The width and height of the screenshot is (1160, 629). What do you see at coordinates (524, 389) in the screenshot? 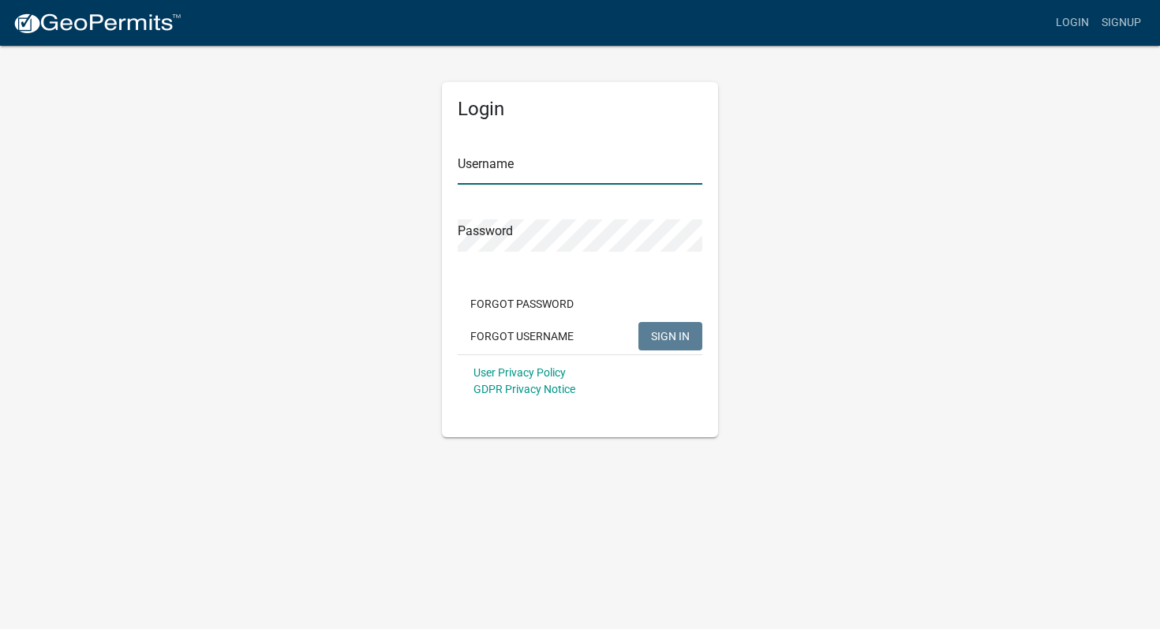
I see `a: GDPR Privacy Notice` at bounding box center [524, 389].